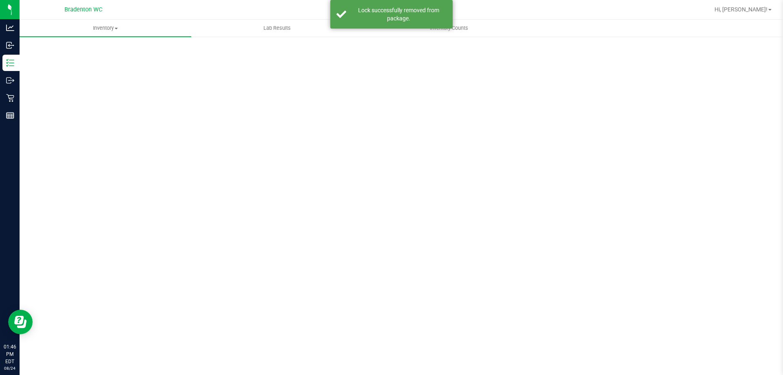  What do you see at coordinates (10, 354) in the screenshot?
I see `p: 01:46 PM EDT` at bounding box center [10, 354].